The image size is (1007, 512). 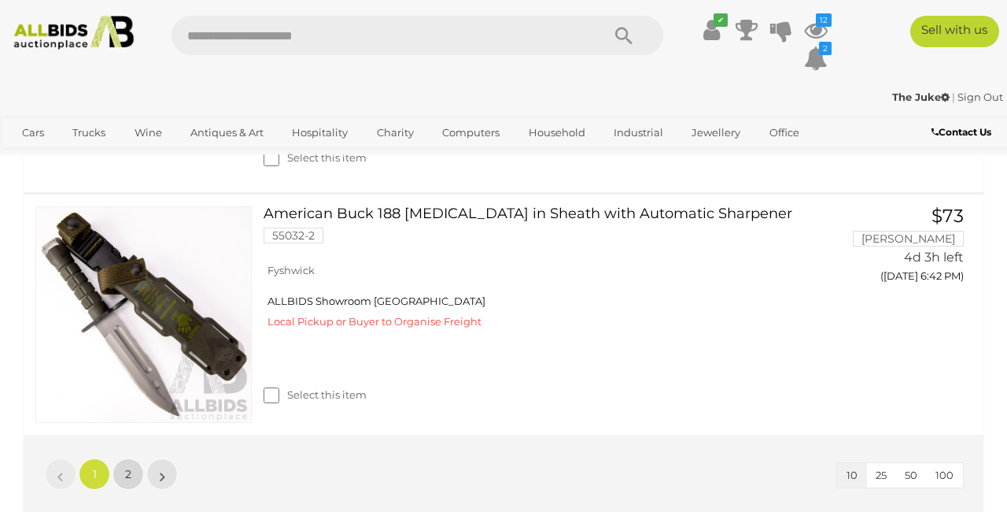 What do you see at coordinates (921, 97) in the screenshot?
I see `strong: The Juke` at bounding box center [921, 97].